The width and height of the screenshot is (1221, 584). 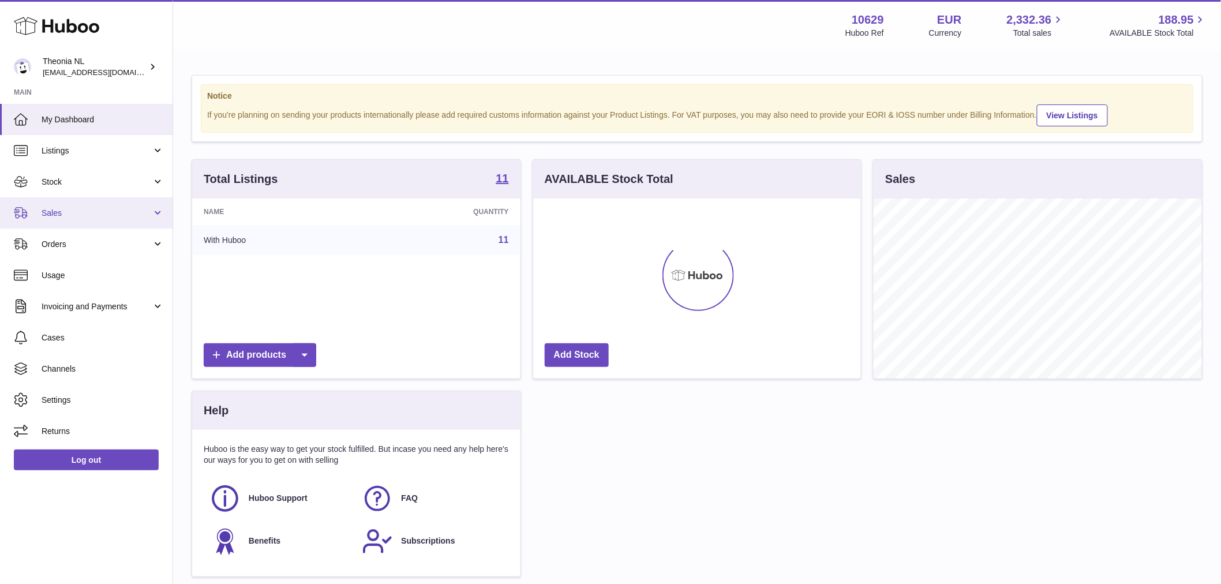 What do you see at coordinates (502, 178) in the screenshot?
I see `strong: 11` at bounding box center [502, 178].